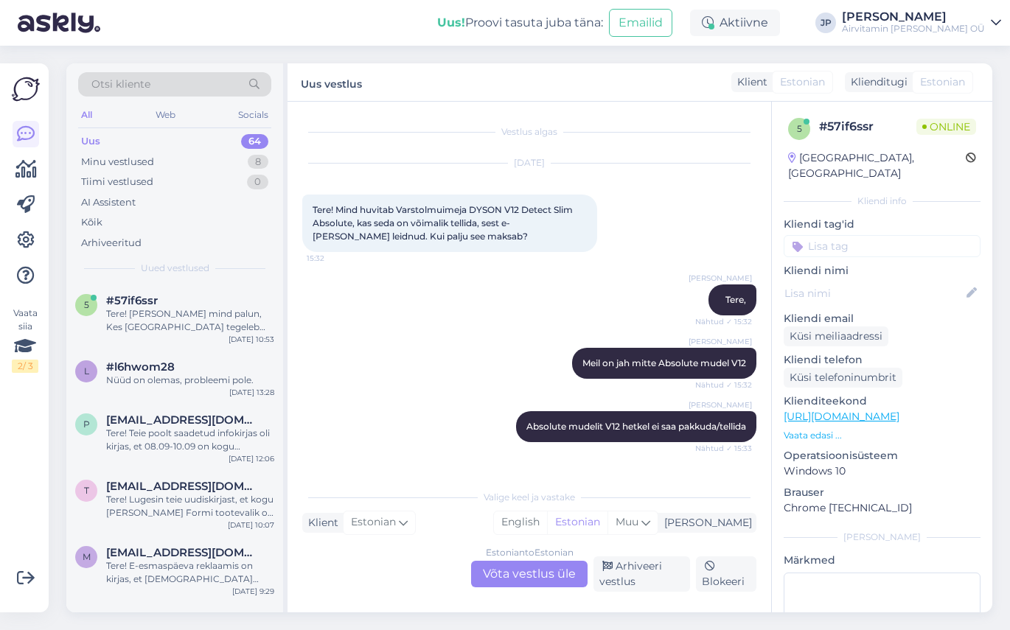 The image size is (1010, 630). I want to click on input: Lisa tag, so click(882, 246).